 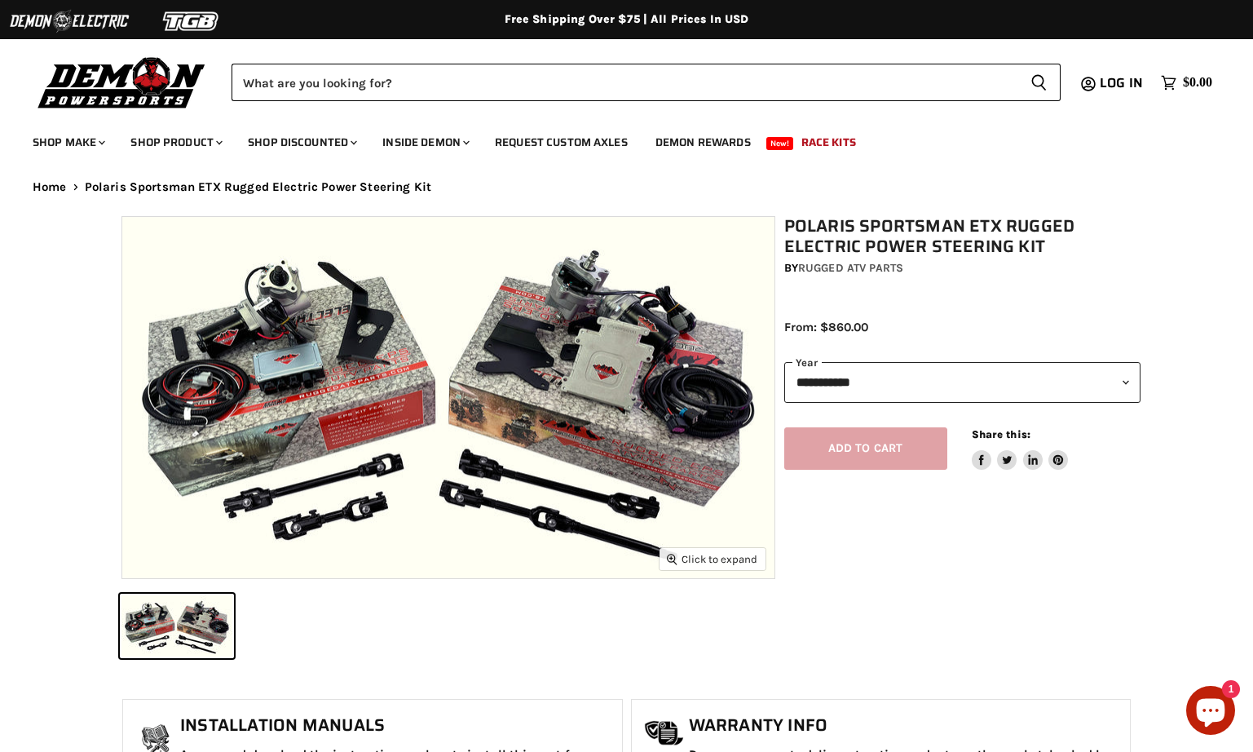 What do you see at coordinates (906, 726) in the screenshot?
I see `h1: Warranty Info` at bounding box center [906, 726].